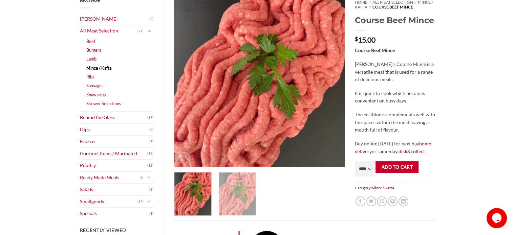  I want to click on a: Lamb, so click(91, 59).